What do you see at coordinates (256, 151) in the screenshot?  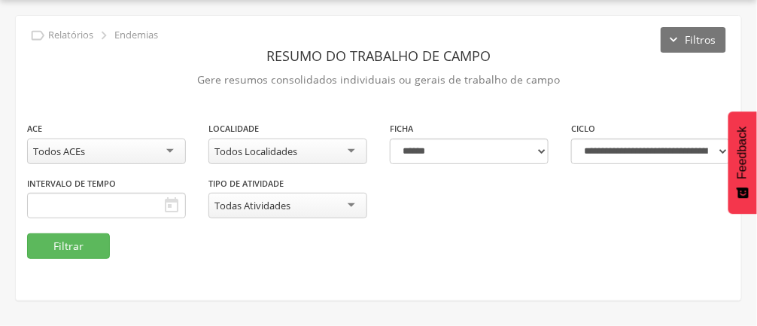 I see `div: Todos Localidades` at bounding box center [256, 151].